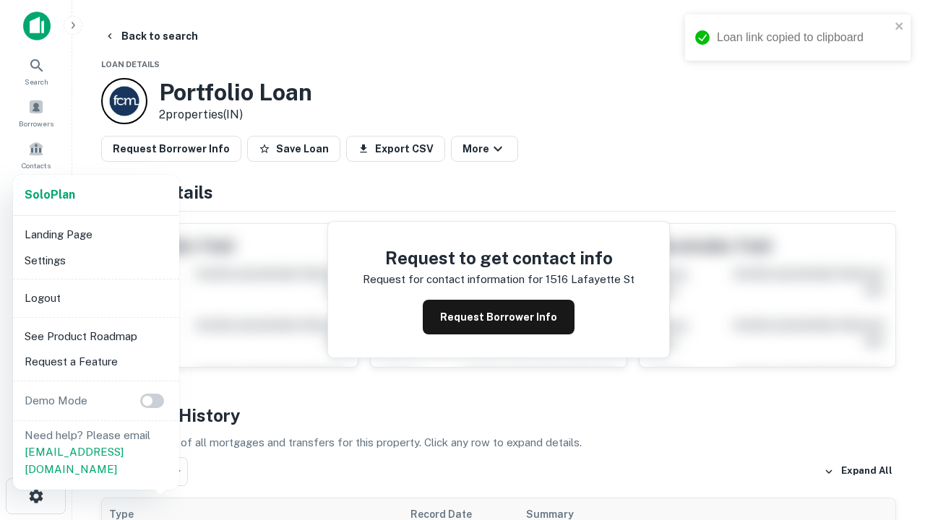 The height and width of the screenshot is (520, 925). I want to click on strong: Solo Plan, so click(50, 194).